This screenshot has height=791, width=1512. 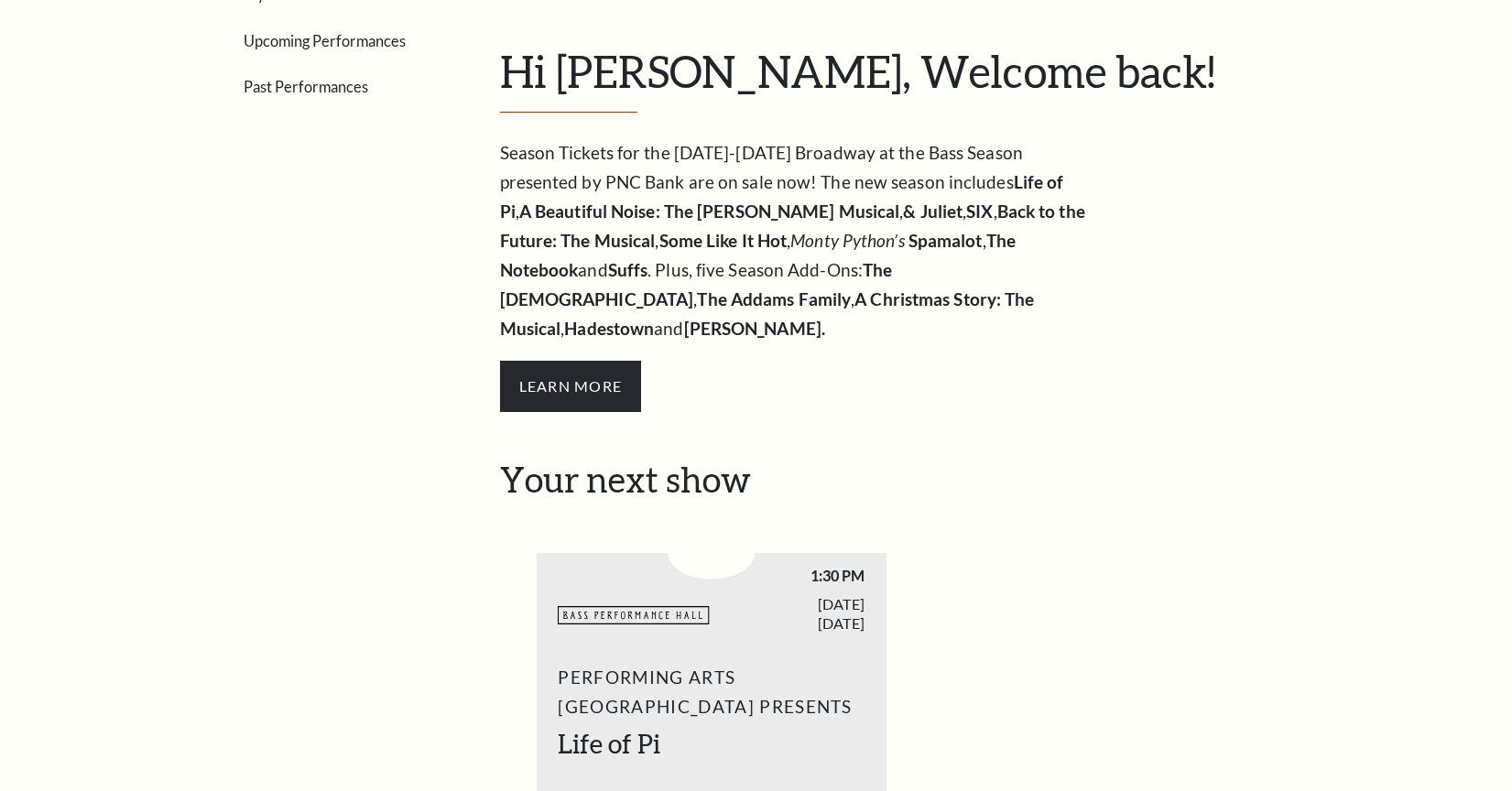 What do you see at coordinates (306, 86) in the screenshot?
I see `a: Past Performances` at bounding box center [306, 86].